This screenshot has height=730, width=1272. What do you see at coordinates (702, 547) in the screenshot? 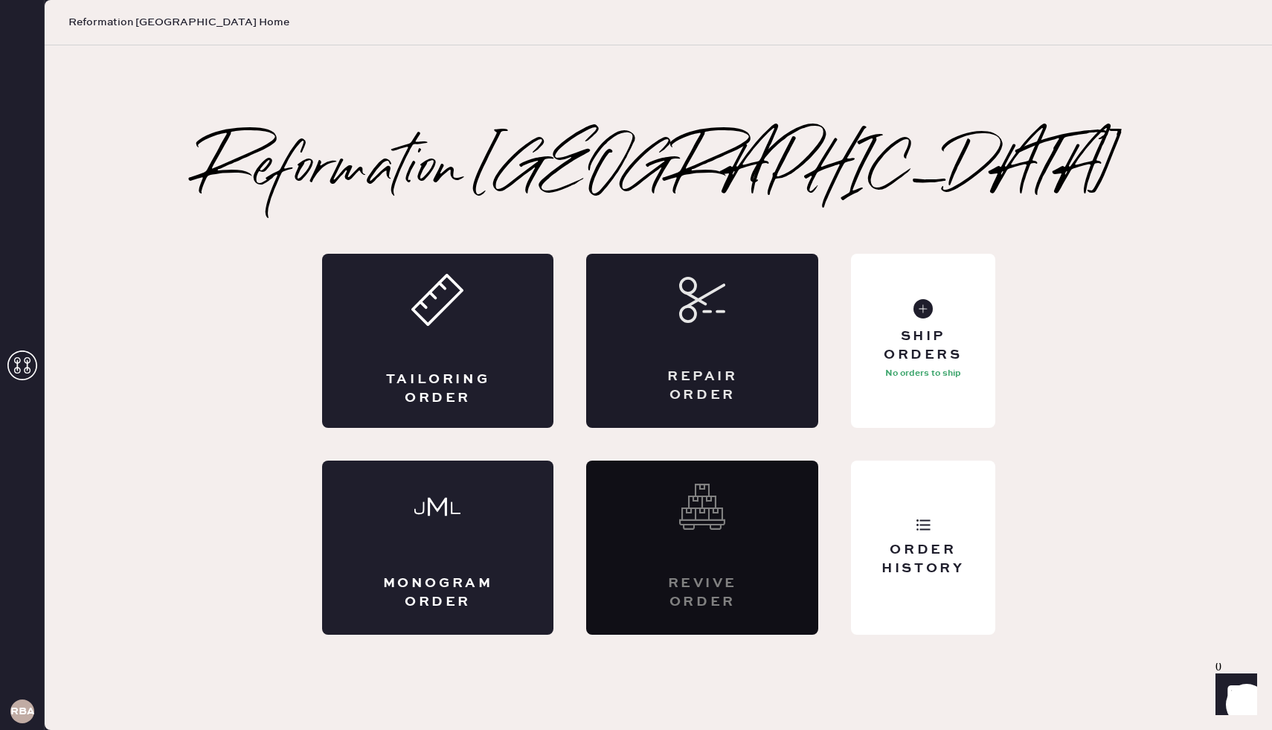
I see `div: Interested? Contact us at care@hemster.co` at bounding box center [702, 547].